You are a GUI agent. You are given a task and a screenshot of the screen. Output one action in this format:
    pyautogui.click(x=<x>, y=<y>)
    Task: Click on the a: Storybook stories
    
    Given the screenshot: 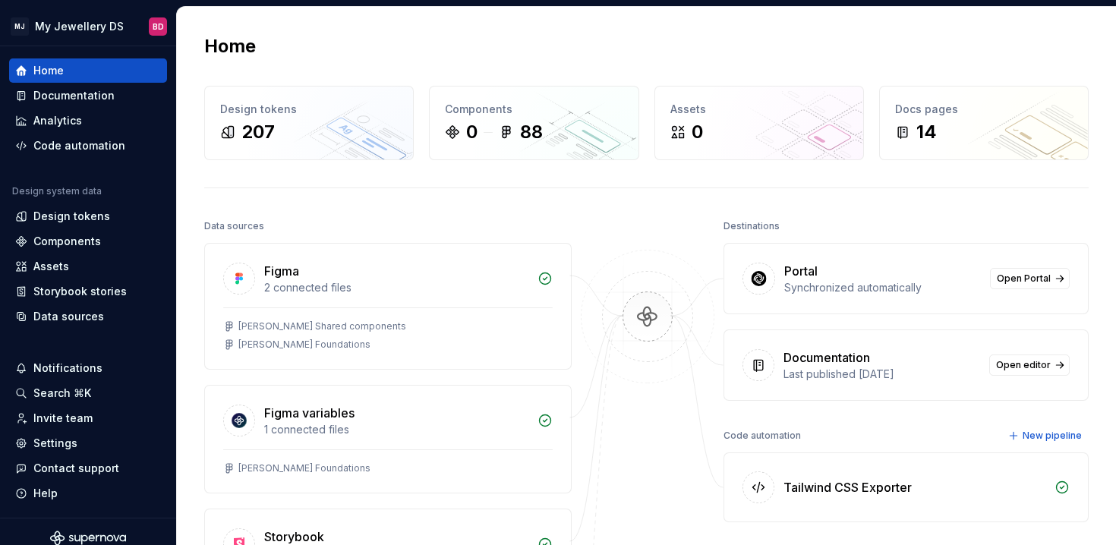 What is the action you would take?
    pyautogui.click(x=88, y=291)
    